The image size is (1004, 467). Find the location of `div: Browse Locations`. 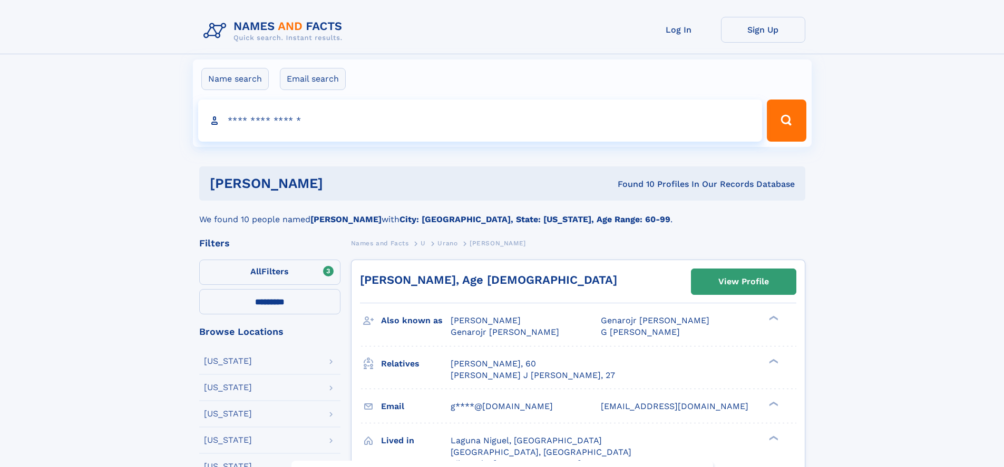

div: Browse Locations is located at coordinates (270, 332).